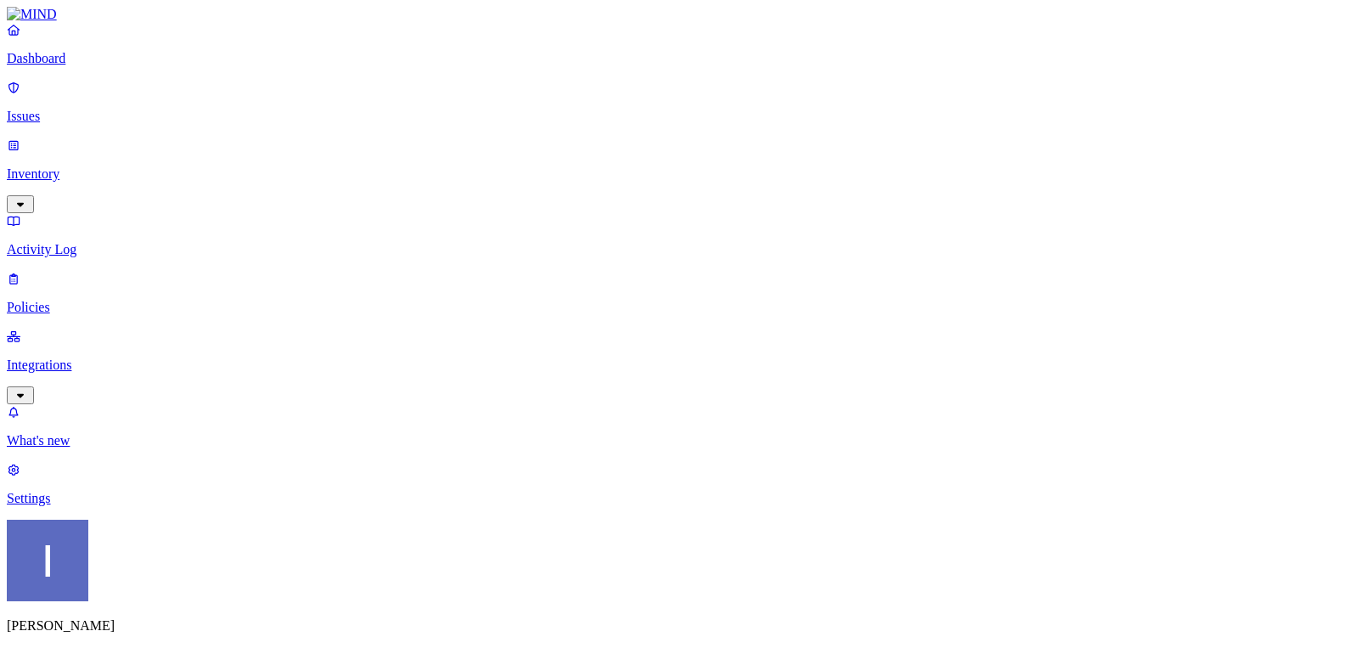 The height and width of the screenshot is (665, 1345). I want to click on p: Issues, so click(672, 116).